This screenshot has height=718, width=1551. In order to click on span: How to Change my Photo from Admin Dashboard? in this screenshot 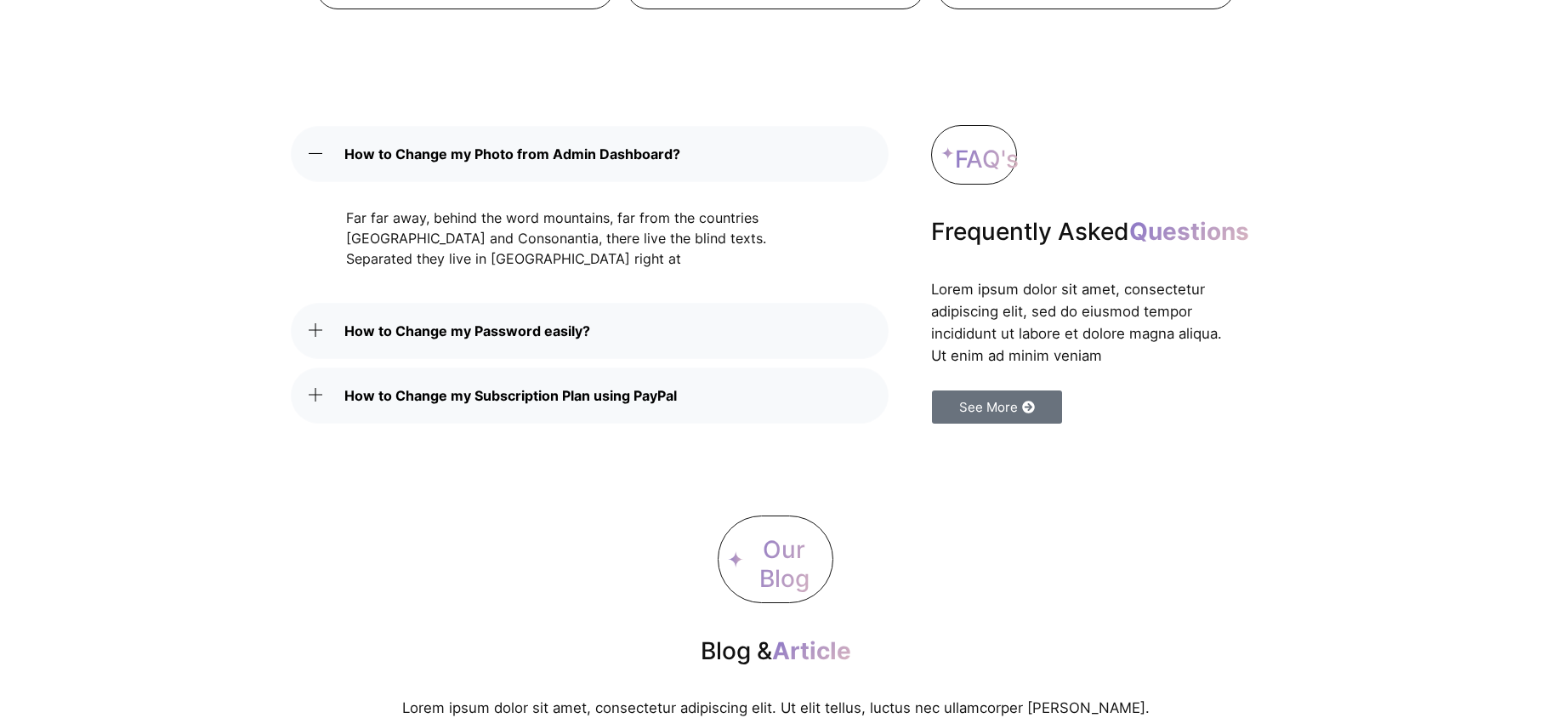, I will do `click(516, 154)`.